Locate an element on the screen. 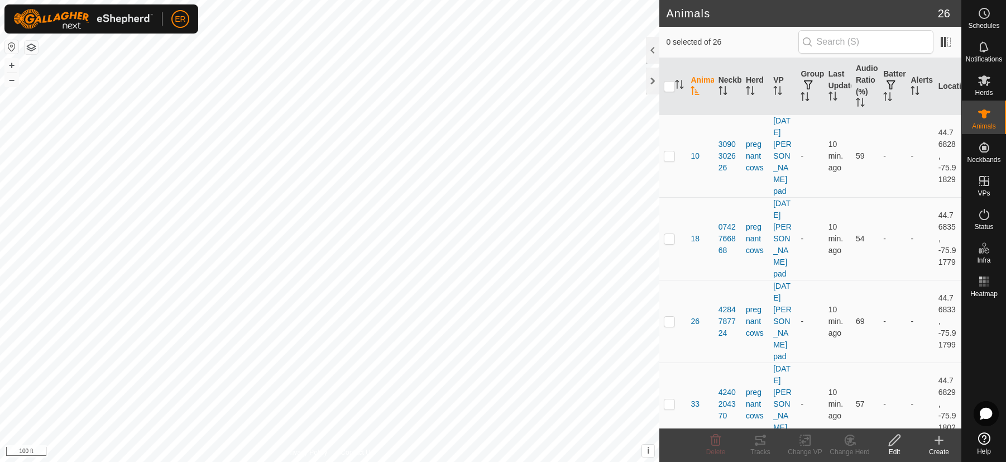  div: Edit is located at coordinates (894, 452).